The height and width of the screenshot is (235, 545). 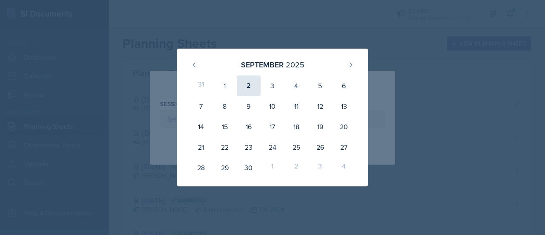 I want to click on div: 19, so click(x=320, y=126).